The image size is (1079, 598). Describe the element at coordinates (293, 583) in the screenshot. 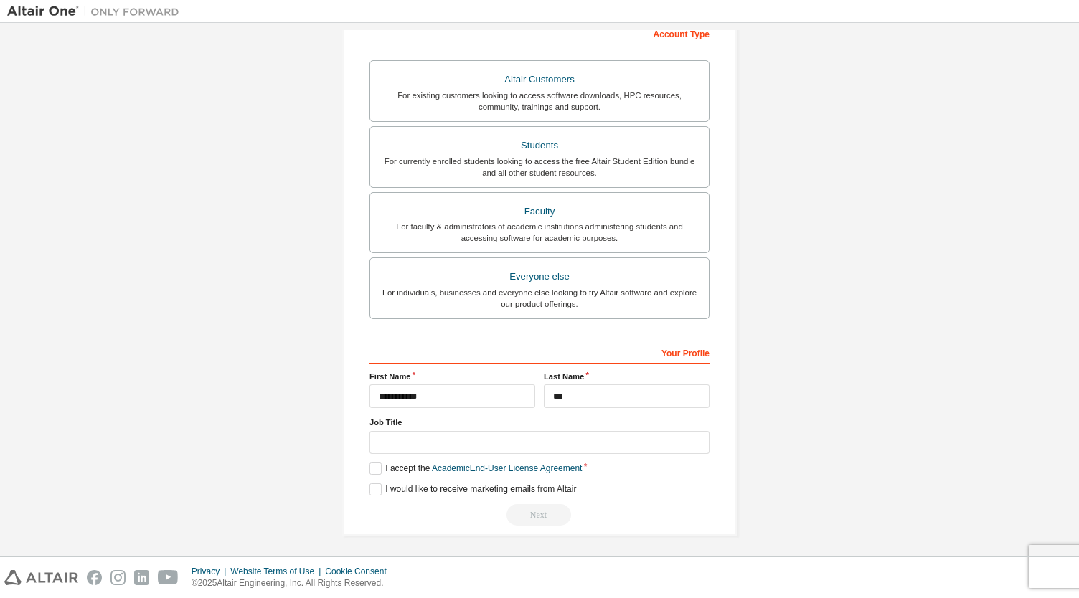

I see `p: © 2025 Altair Engineering, Inc. All Rights Reserved.` at that location.